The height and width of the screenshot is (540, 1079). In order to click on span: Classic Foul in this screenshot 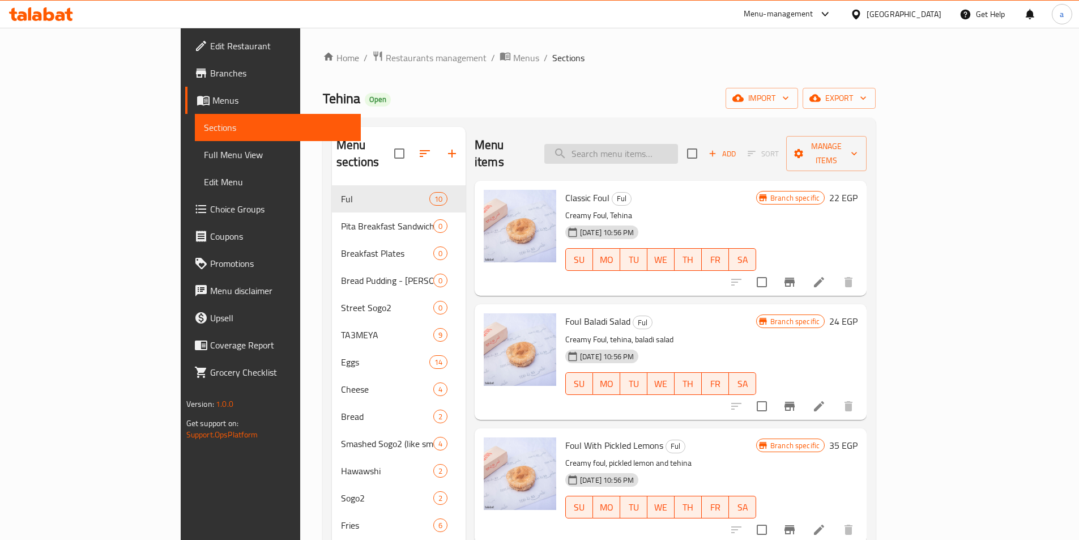, I will do `click(587, 198)`.